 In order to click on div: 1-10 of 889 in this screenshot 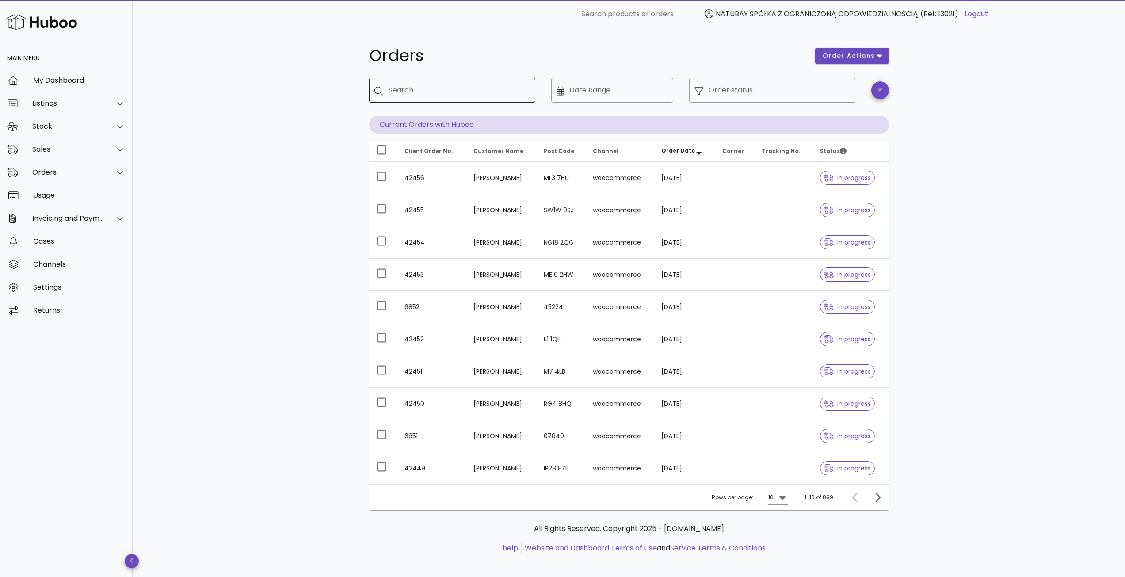, I will do `click(819, 497)`.